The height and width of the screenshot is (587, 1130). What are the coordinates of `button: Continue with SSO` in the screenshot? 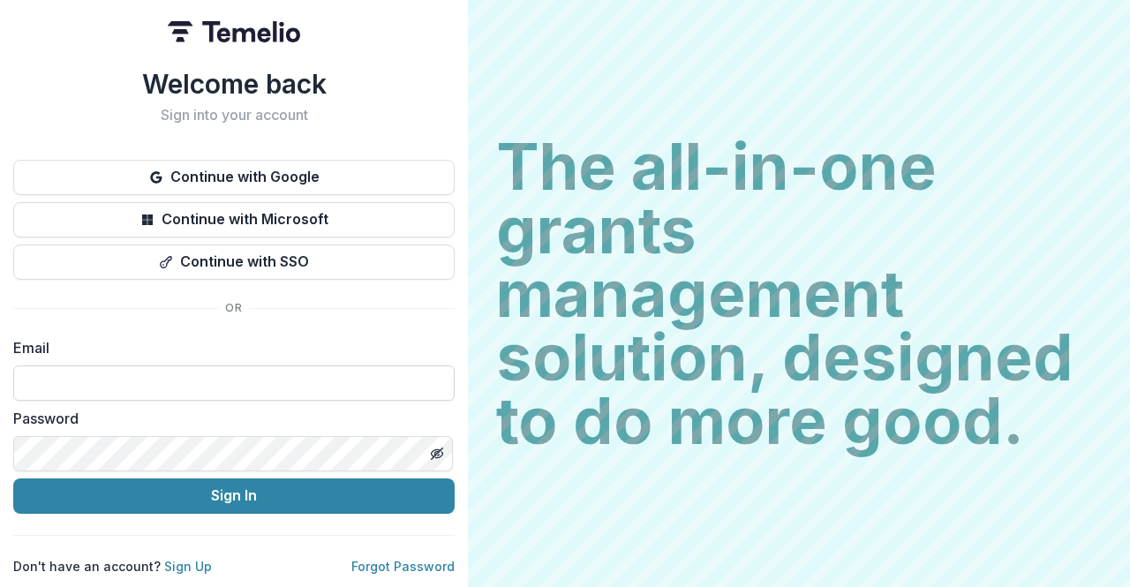 It's located at (234, 262).